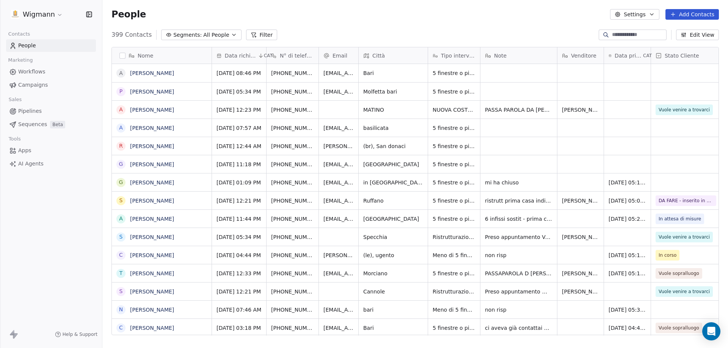 Image resolution: width=728 pixels, height=348 pixels. Describe the element at coordinates (51, 45) in the screenshot. I see `a: People` at that location.